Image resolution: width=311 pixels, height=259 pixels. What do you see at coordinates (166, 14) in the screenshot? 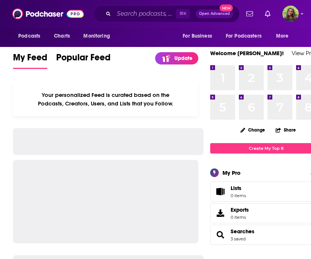
I see `div: Search podcasts, credits, & more...` at bounding box center [166, 14].